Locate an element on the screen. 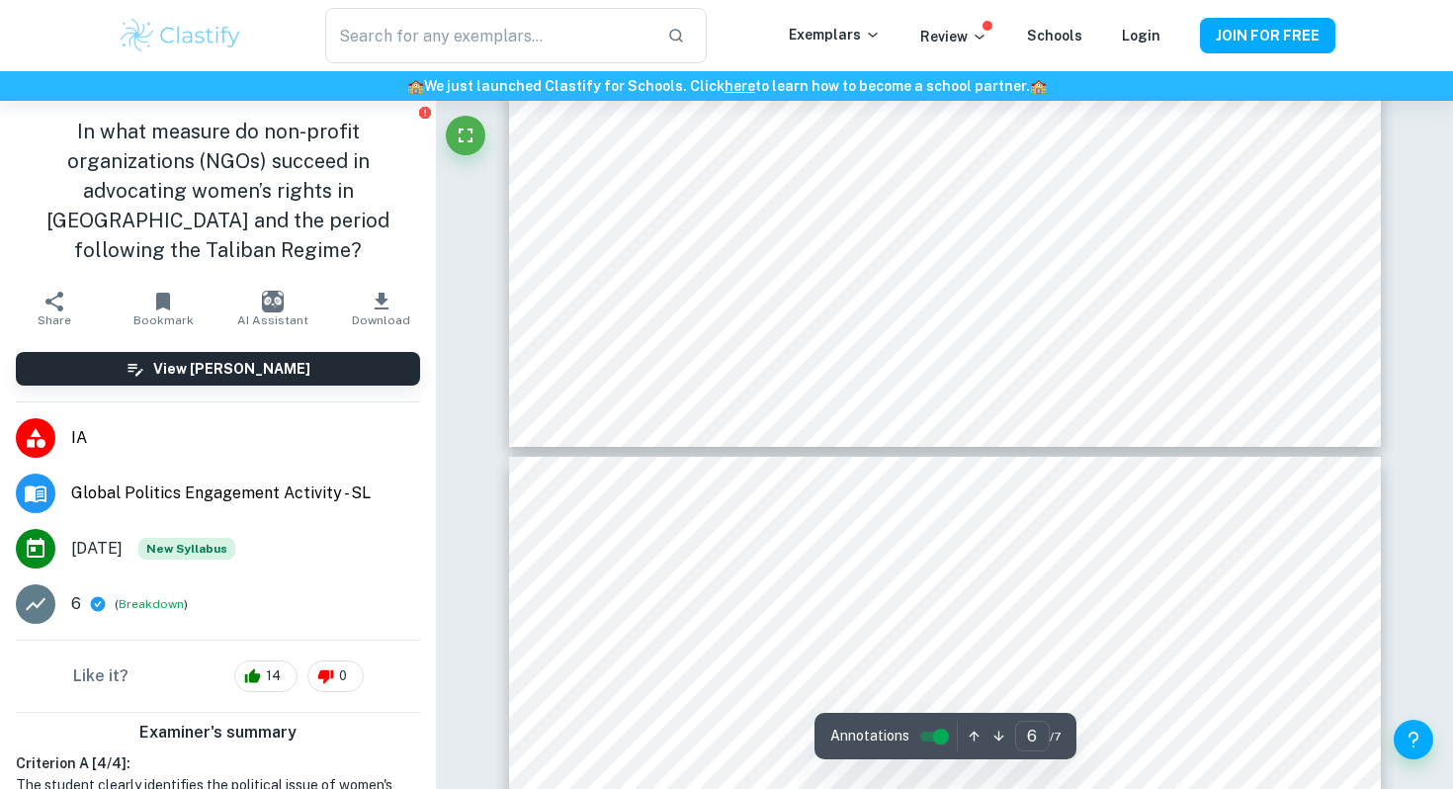 The height and width of the screenshot is (789, 1453). button: Bookmark is located at coordinates (163, 308).